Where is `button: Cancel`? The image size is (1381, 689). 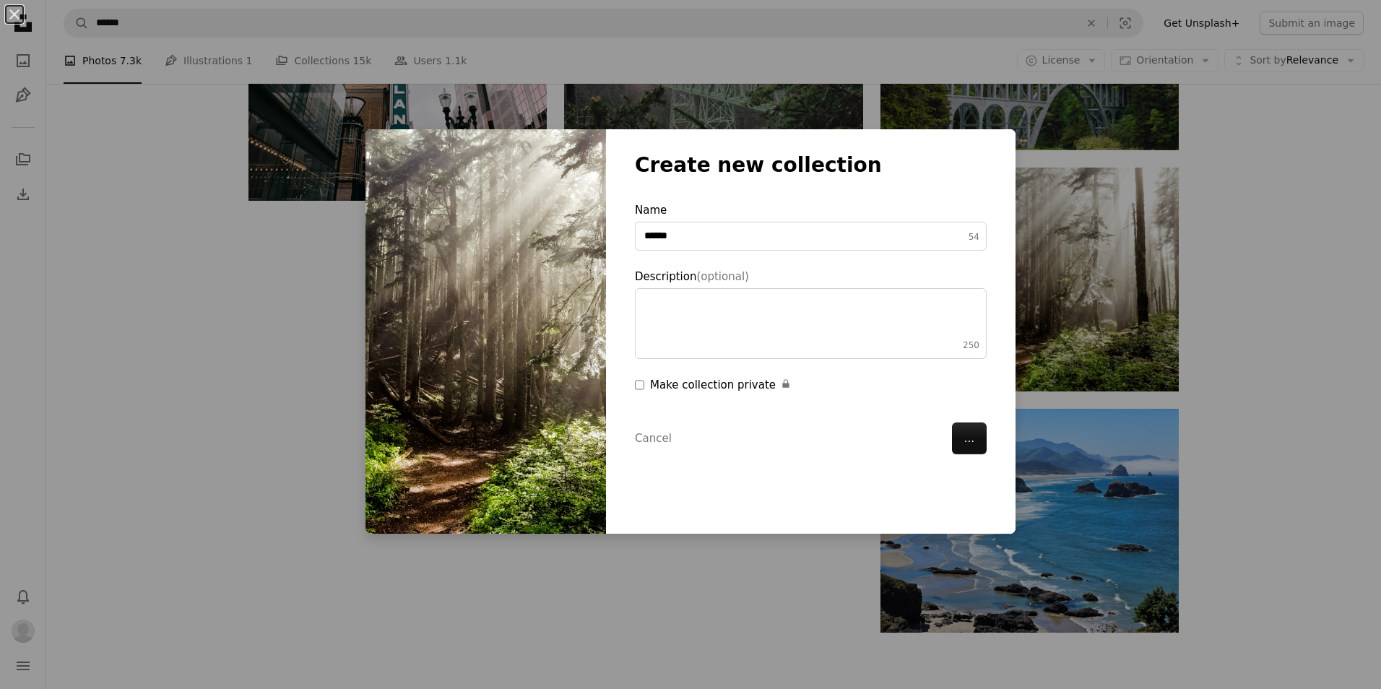
button: Cancel is located at coordinates (653, 438).